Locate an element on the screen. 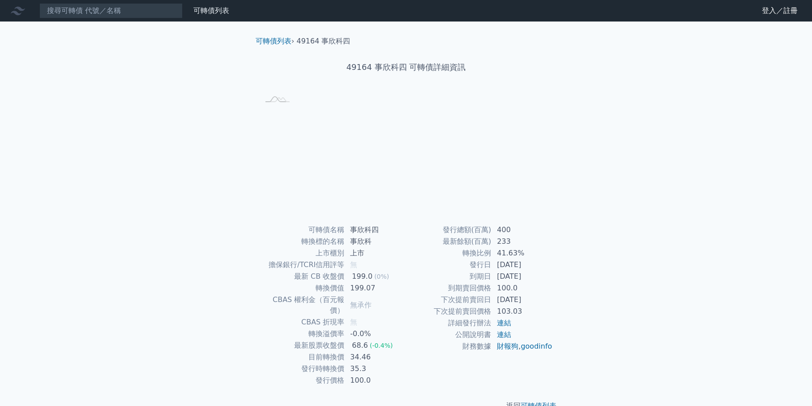 The height and width of the screenshot is (406, 812). td: 轉換價值 is located at coordinates (302, 288).